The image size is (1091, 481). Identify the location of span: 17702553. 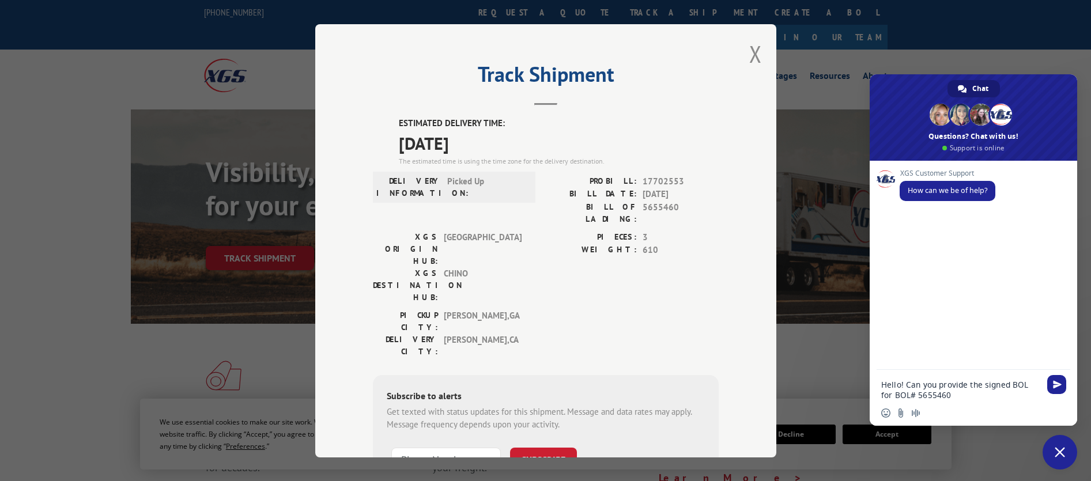
(681, 181).